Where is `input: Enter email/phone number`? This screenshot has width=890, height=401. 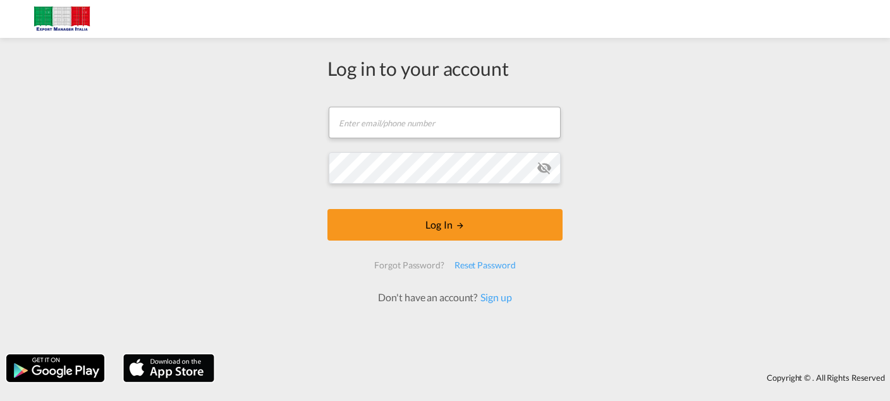
input: Enter email/phone number is located at coordinates (444, 123).